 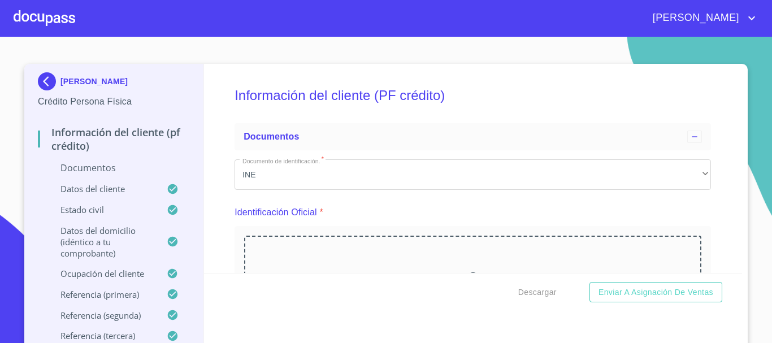 What do you see at coordinates (656, 292) in the screenshot?
I see `button: Enviar a Asignación de Ventas` at bounding box center [656, 292].